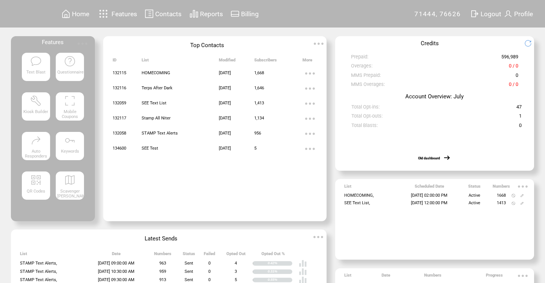 The width and height of the screenshot is (545, 283). Describe the element at coordinates (36, 149) in the screenshot. I see `a: Auto Responders` at that location.